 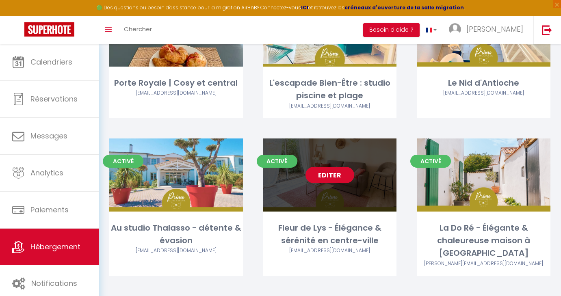 What do you see at coordinates (51, 62) in the screenshot?
I see `span: Calendriers` at bounding box center [51, 62].